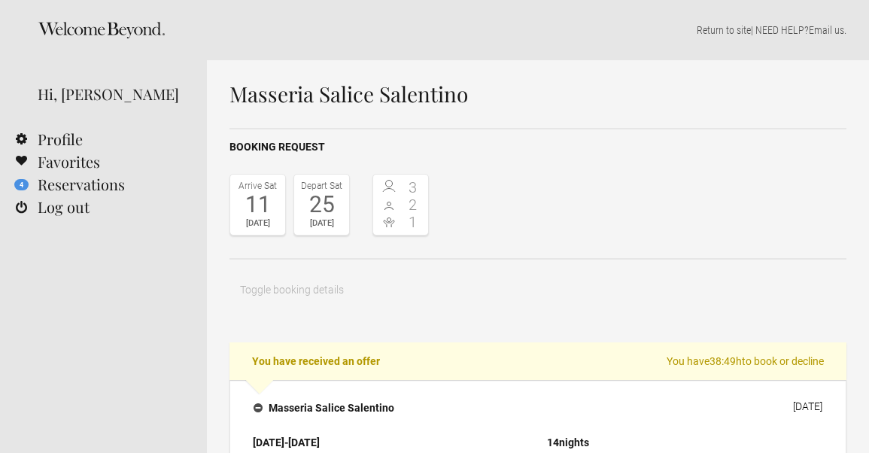  I want to click on span: 1, so click(413, 222).